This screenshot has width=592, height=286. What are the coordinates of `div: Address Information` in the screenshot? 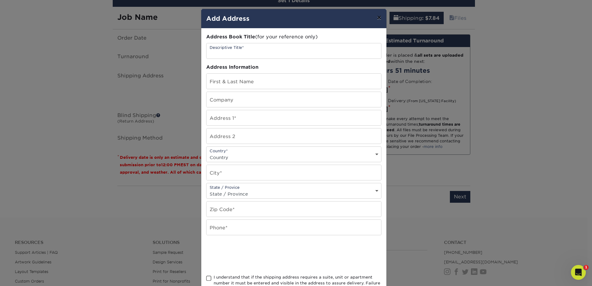 It's located at (294, 67).